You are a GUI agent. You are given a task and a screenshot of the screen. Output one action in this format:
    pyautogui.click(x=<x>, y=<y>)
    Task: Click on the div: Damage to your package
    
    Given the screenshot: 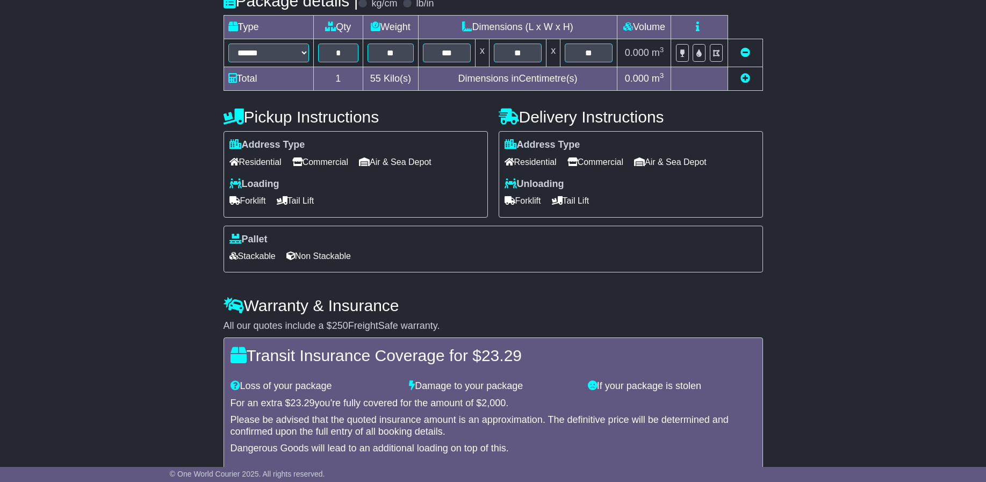 What is the action you would take?
    pyautogui.click(x=493, y=386)
    